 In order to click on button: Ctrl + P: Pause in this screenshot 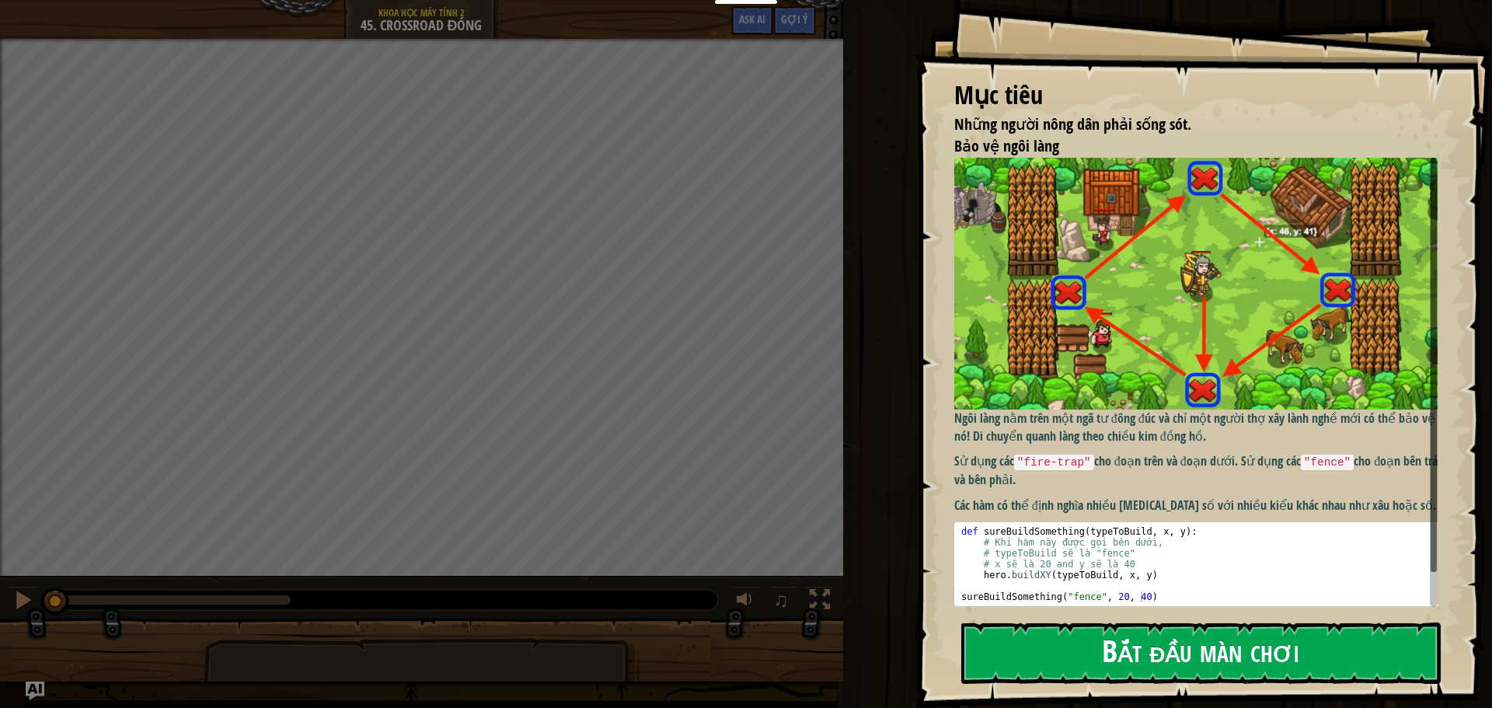, I will do `click(23, 601)`.